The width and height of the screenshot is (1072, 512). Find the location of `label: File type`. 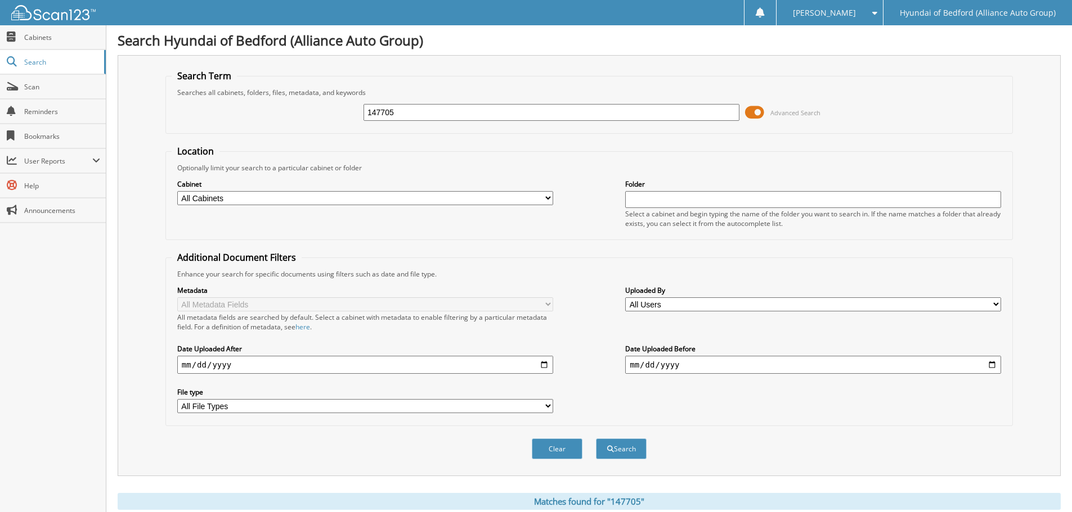

label: File type is located at coordinates (365, 392).